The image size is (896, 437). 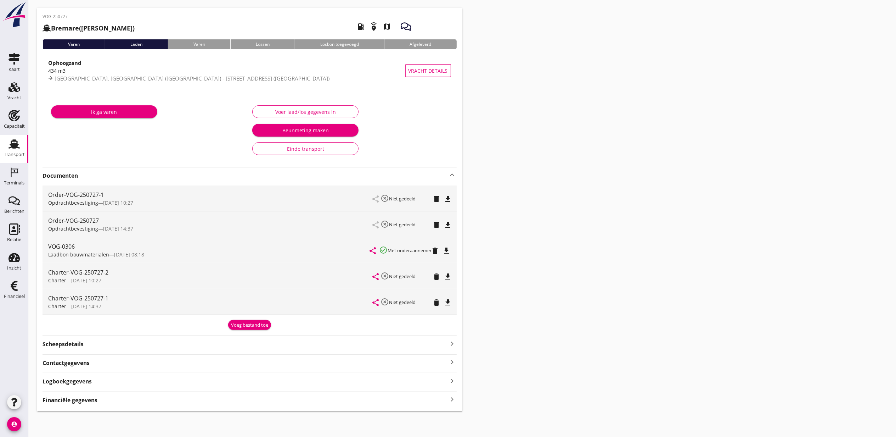 I want to click on i: map, so click(x=387, y=27).